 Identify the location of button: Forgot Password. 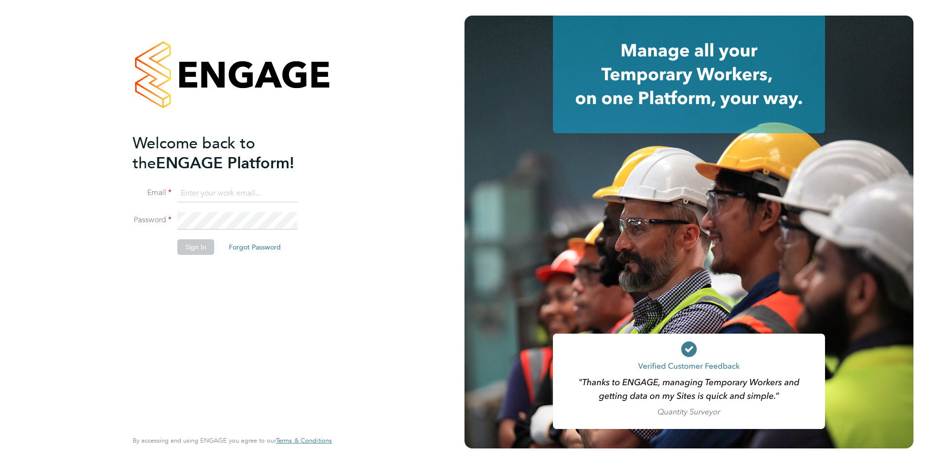
(255, 247).